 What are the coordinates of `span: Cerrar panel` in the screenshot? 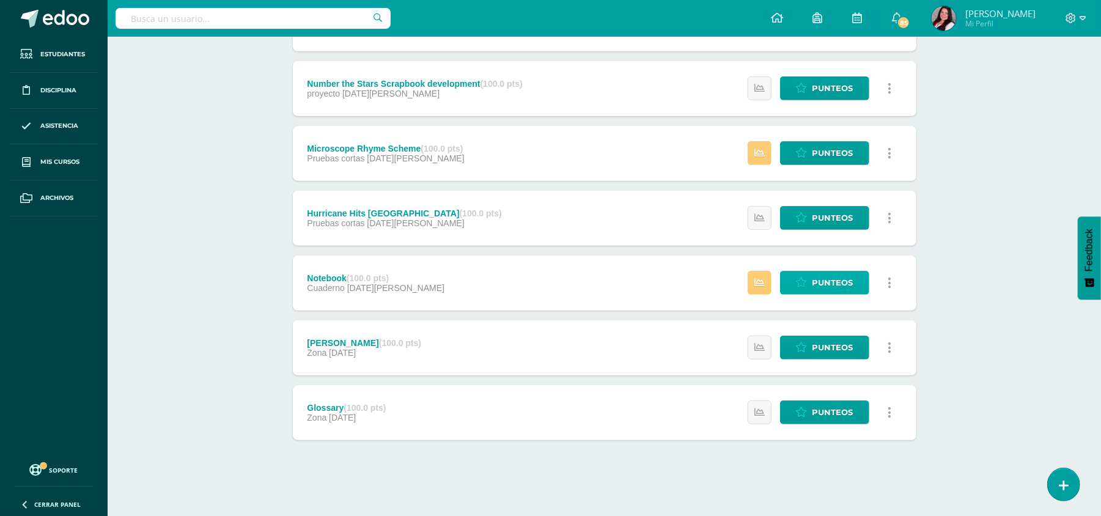 It's located at (57, 504).